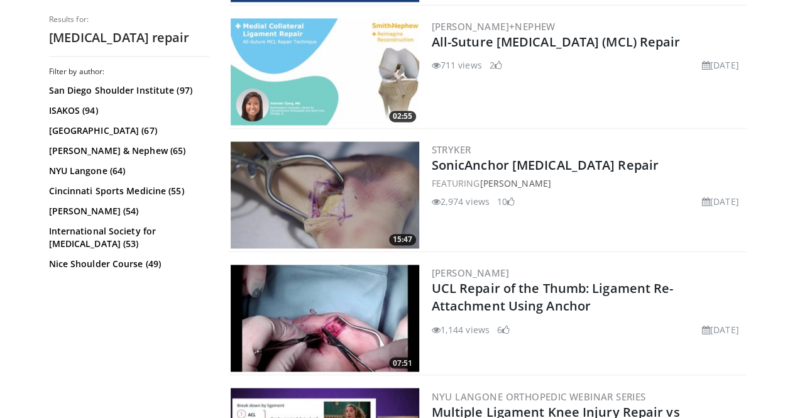 This screenshot has width=795, height=418. I want to click on a: Stryker, so click(451, 150).